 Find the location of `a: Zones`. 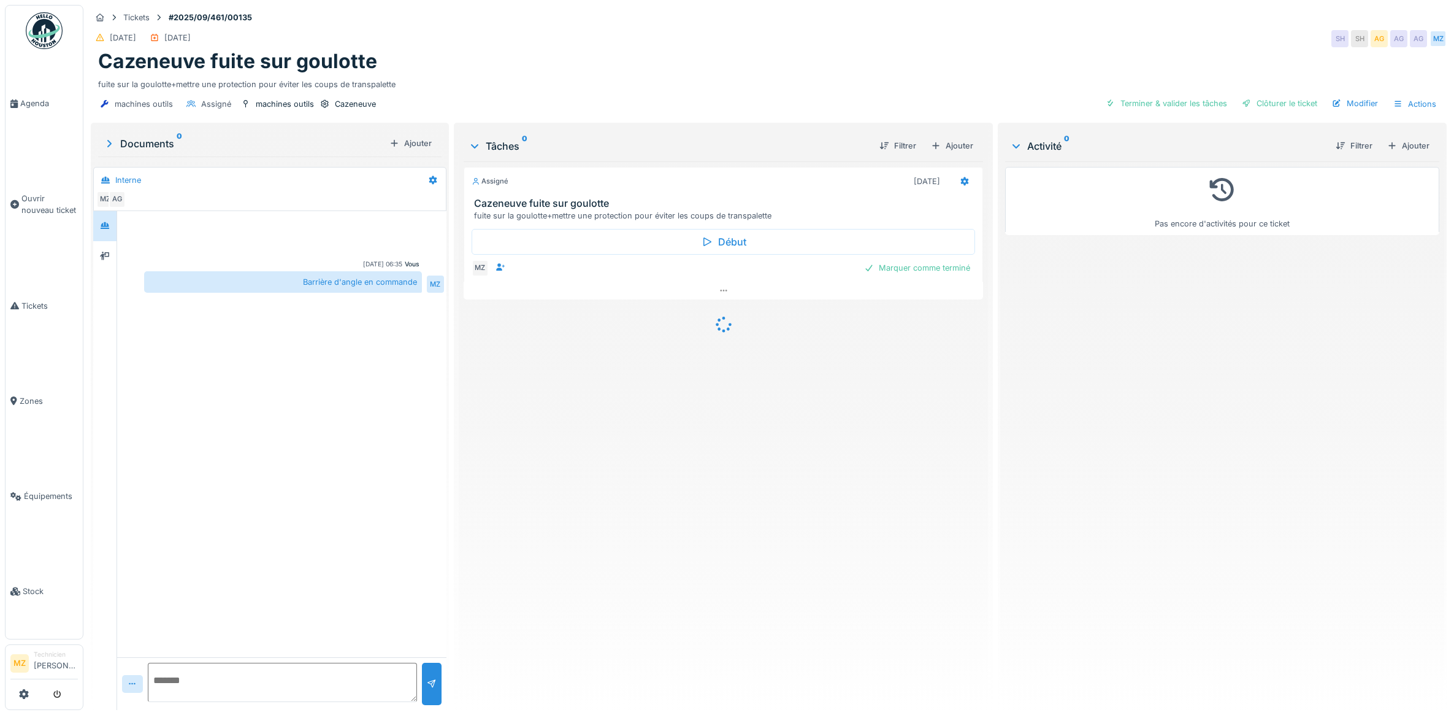

a: Zones is located at coordinates (44, 401).